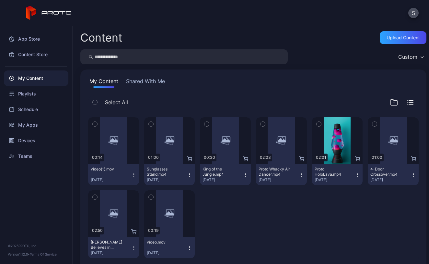 The height and width of the screenshot is (264, 429). I want to click on div: Upload Content, so click(403, 38).